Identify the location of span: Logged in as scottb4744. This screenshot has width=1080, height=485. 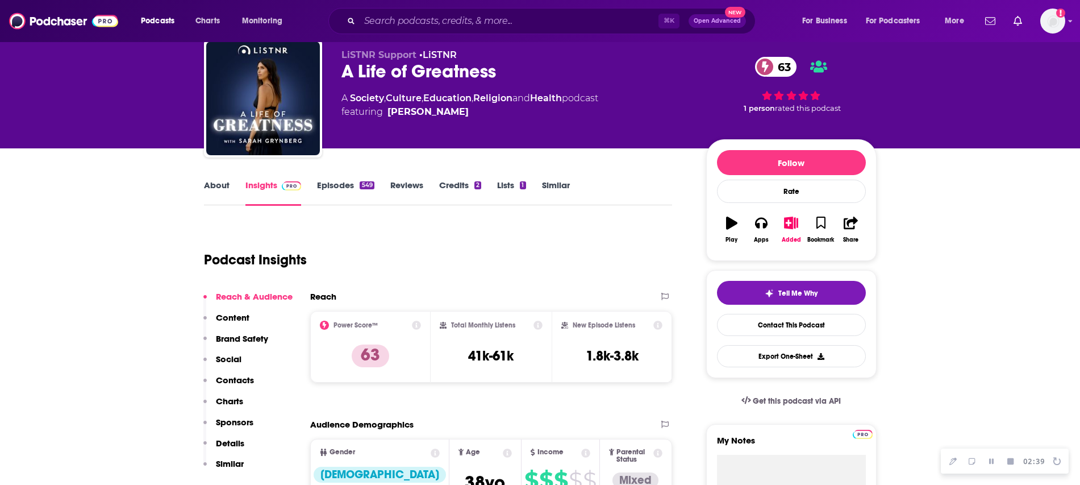
(1053, 21).